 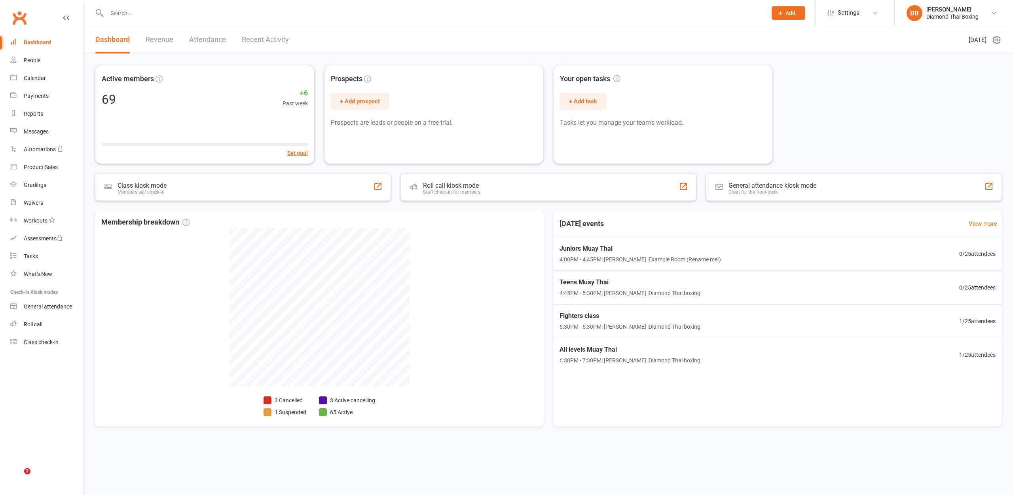 What do you see at coordinates (35, 78) in the screenshot?
I see `div: Calendar` at bounding box center [35, 78].